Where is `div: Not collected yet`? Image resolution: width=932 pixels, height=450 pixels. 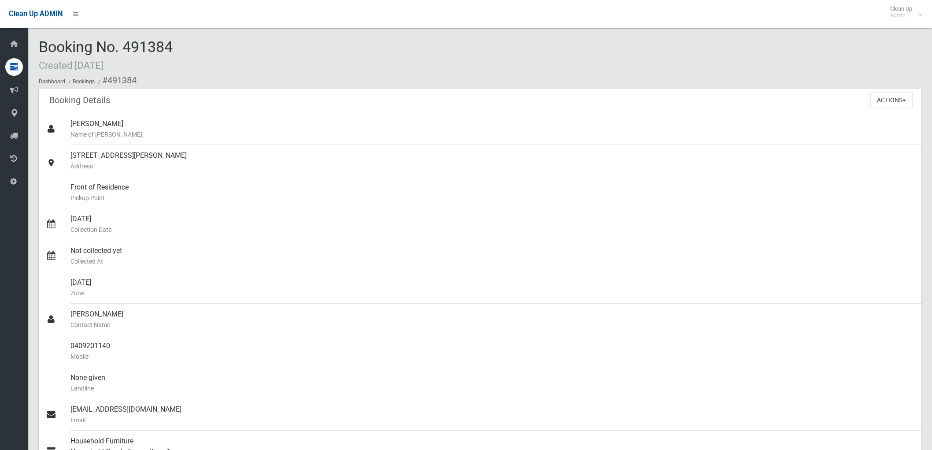 div: Not collected yet is located at coordinates (492, 256).